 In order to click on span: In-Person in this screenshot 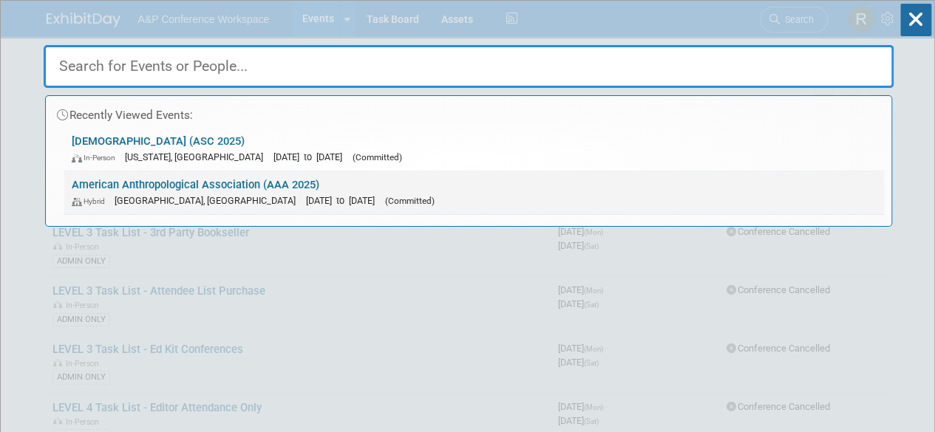, I will do `click(97, 157)`.